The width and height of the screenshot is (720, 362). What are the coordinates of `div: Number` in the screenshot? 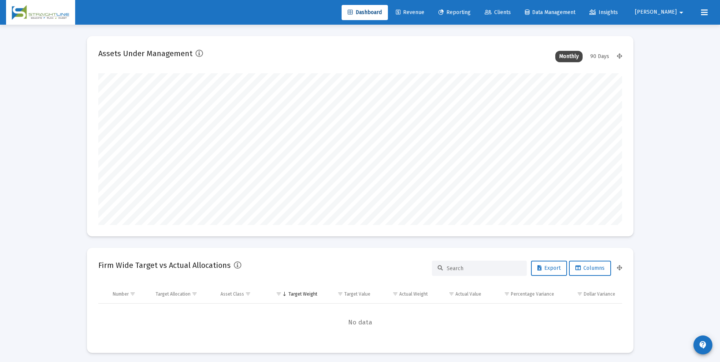 It's located at (121, 294).